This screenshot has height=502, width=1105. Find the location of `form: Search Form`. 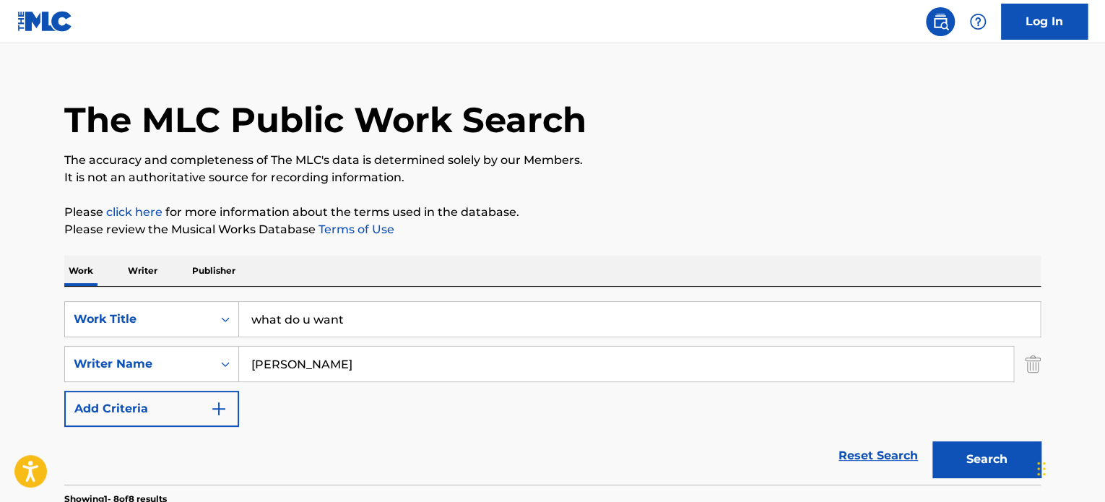

form: Search Form is located at coordinates (553, 393).